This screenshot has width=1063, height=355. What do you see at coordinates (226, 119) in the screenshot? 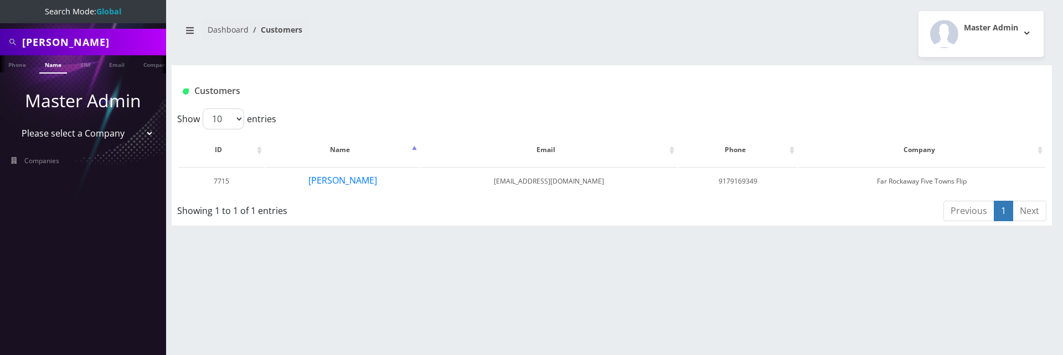
I see `label: Show entries` at bounding box center [226, 119].